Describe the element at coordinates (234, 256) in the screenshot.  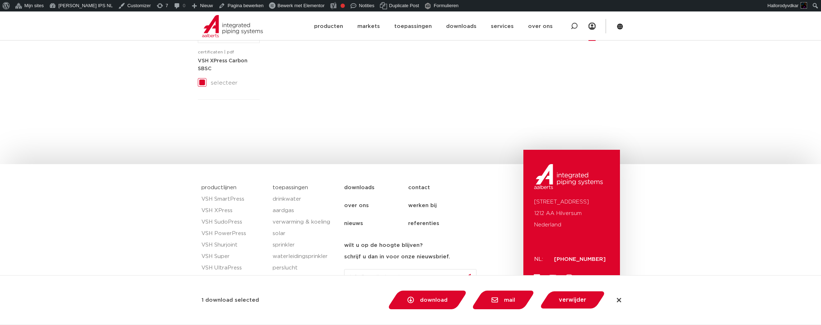
I see `a: VSH Super` at that location.